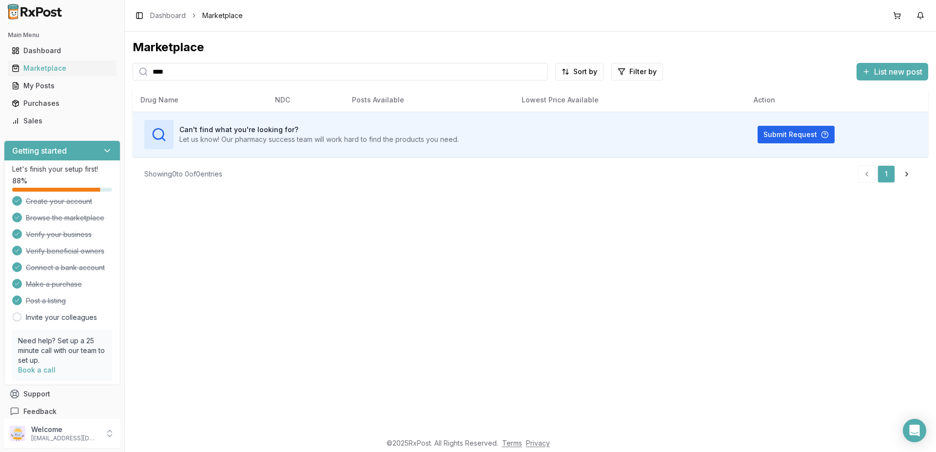 This screenshot has width=936, height=452. Describe the element at coordinates (837, 100) in the screenshot. I see `th: Action` at that location.